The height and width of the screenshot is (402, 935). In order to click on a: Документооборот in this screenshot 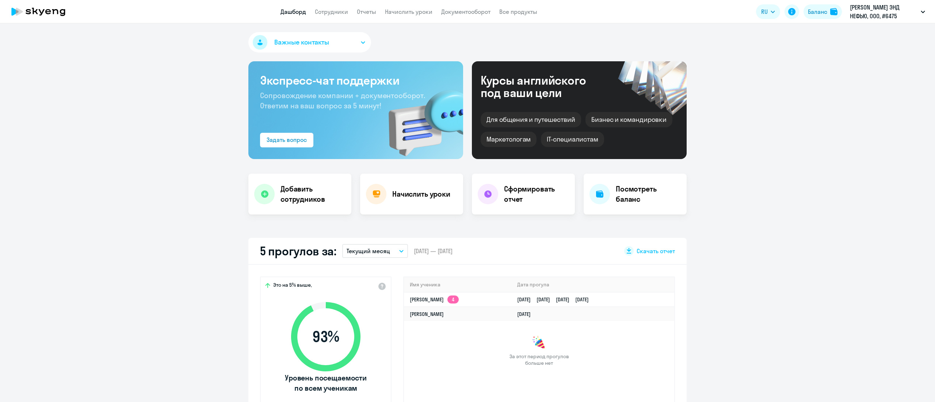, I will do `click(466, 12)`.